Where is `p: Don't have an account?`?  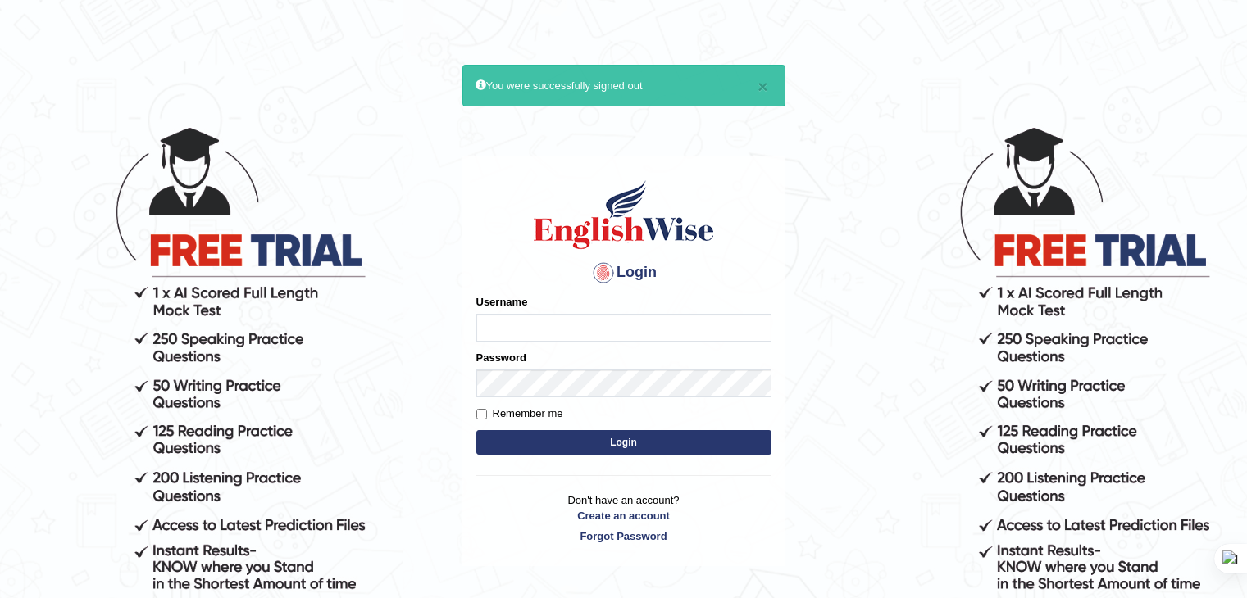
p: Don't have an account? is located at coordinates (624, 518).